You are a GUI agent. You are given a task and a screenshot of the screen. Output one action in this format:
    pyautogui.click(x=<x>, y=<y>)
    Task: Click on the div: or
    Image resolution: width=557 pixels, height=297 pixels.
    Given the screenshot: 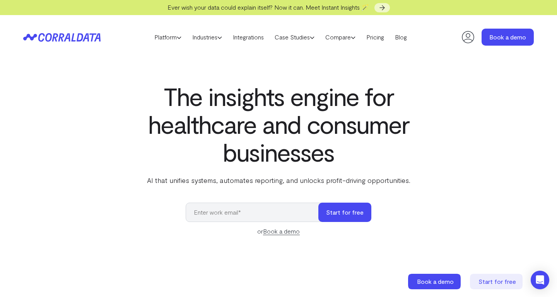 What is the action you would take?
    pyautogui.click(x=279, y=232)
    